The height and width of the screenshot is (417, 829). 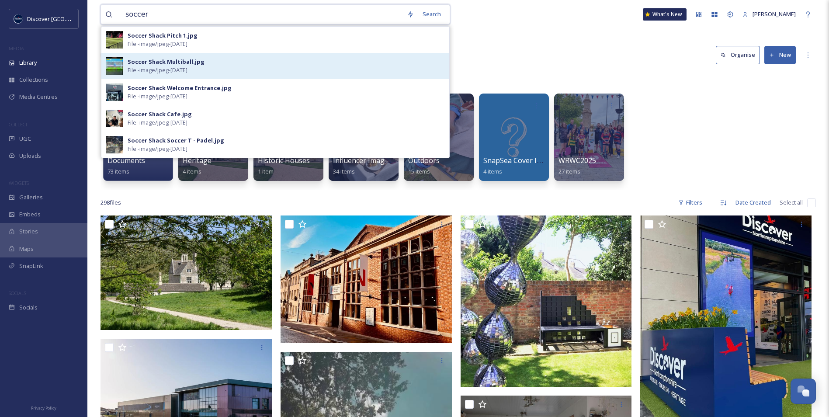 I want to click on a: What's New, so click(x=664, y=14).